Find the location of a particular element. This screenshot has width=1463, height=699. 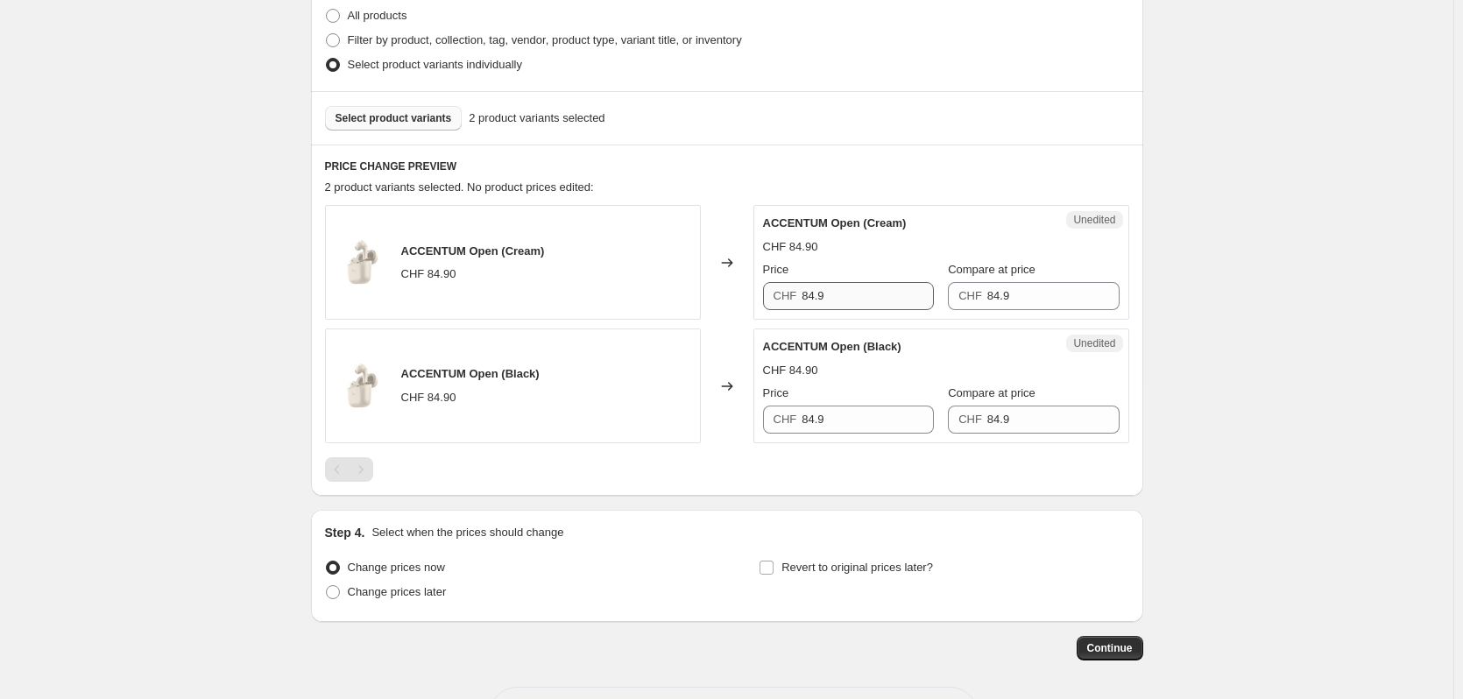

button: Select product variants is located at coordinates (393, 118).